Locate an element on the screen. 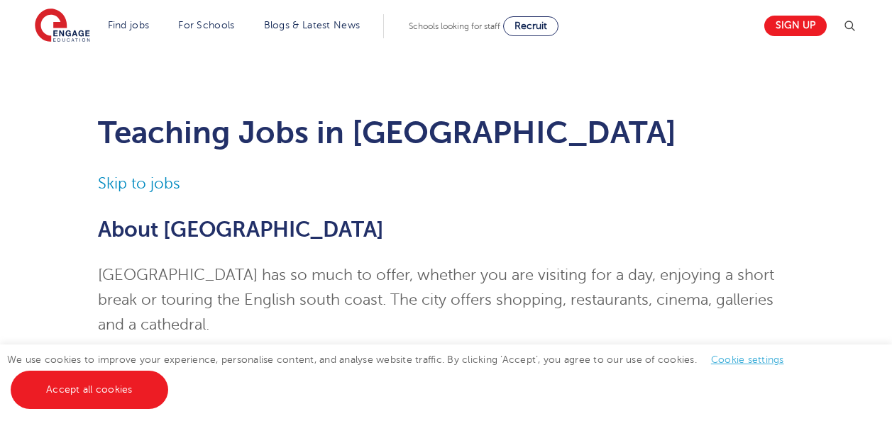  span: Schools looking for staff is located at coordinates (454, 26).